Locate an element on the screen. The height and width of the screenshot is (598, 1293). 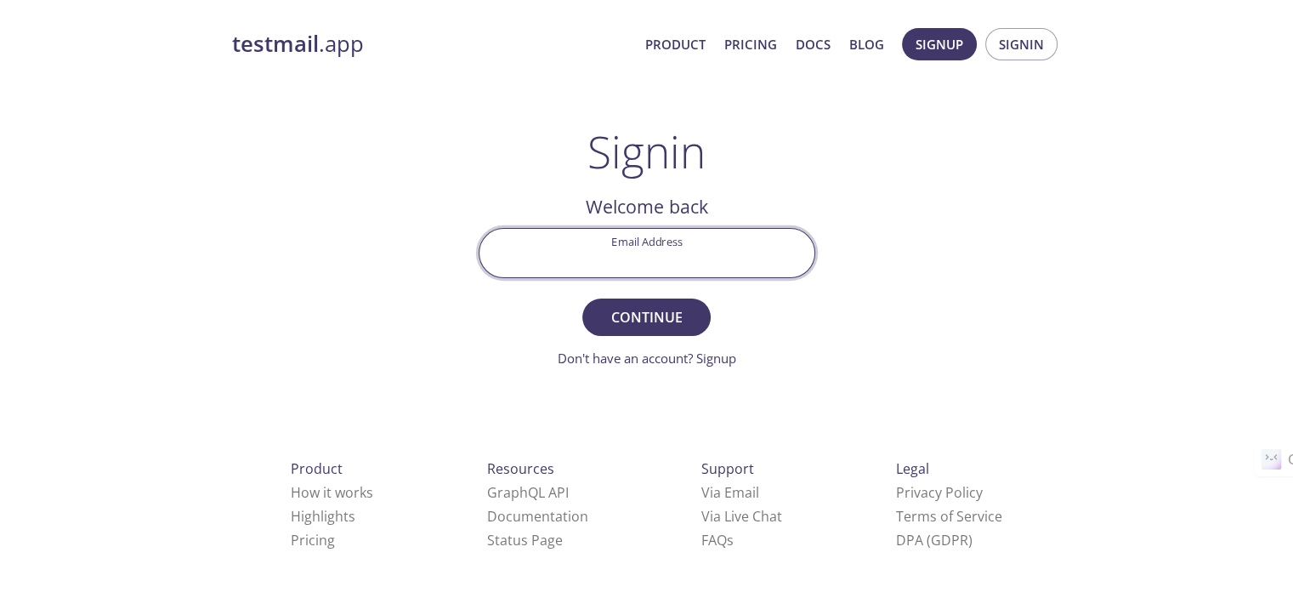
a: testmail.app is located at coordinates (432, 44).